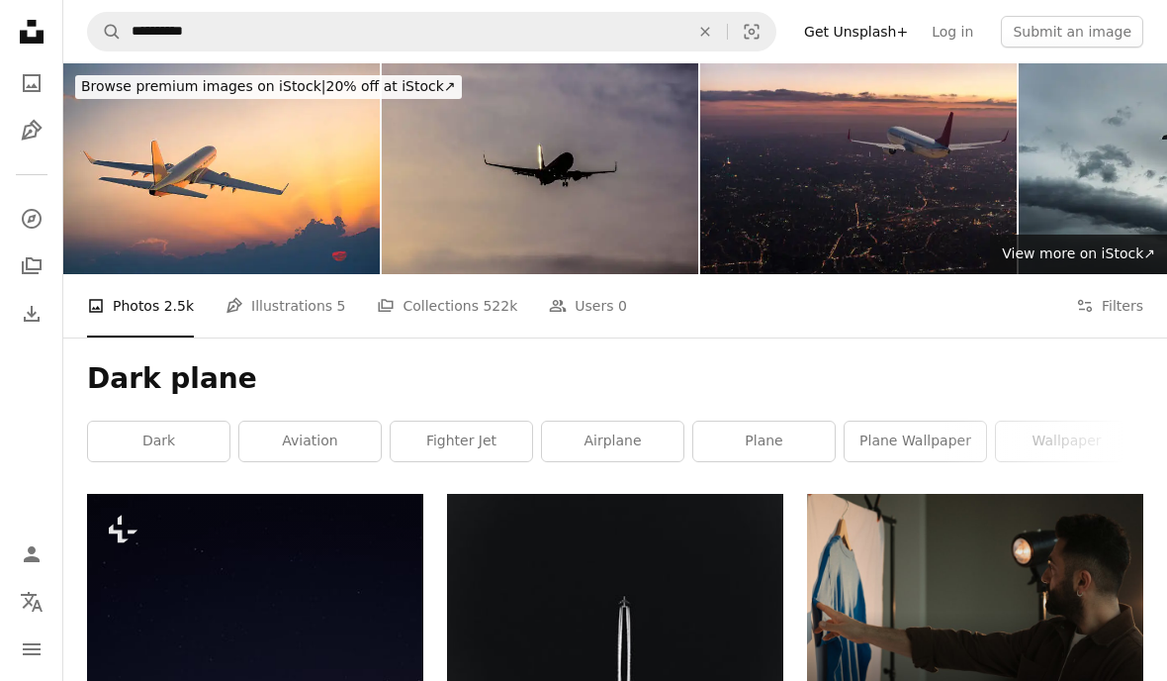 The image size is (1167, 681). What do you see at coordinates (915, 441) in the screenshot?
I see `a: plane wallpaper` at bounding box center [915, 441].